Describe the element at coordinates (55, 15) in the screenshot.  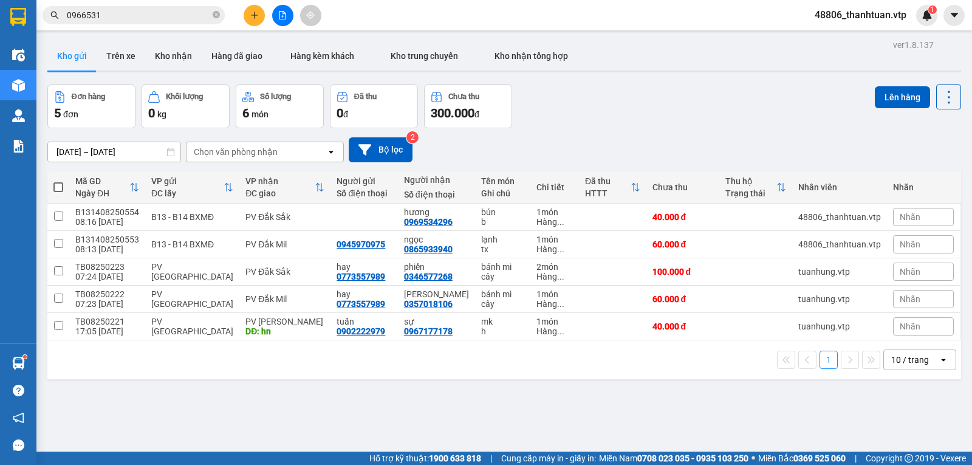
I see `span: search` at that location.